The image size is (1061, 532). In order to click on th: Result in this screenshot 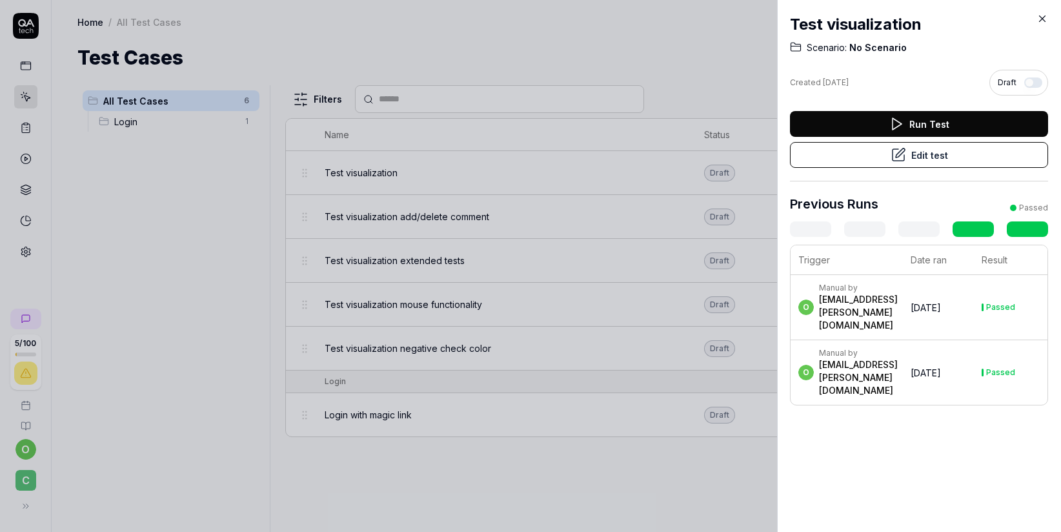, I will do `click(1010, 260)`.